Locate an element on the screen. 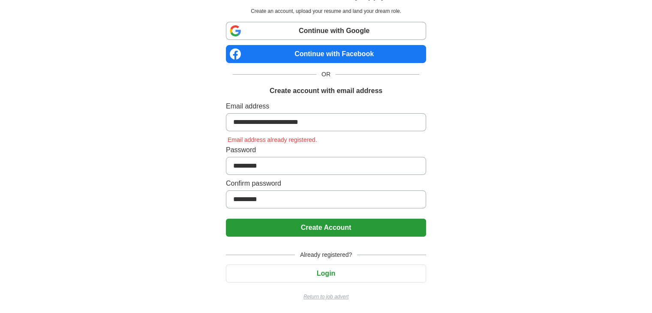 Image resolution: width=652 pixels, height=313 pixels. label: Email address is located at coordinates (326, 106).